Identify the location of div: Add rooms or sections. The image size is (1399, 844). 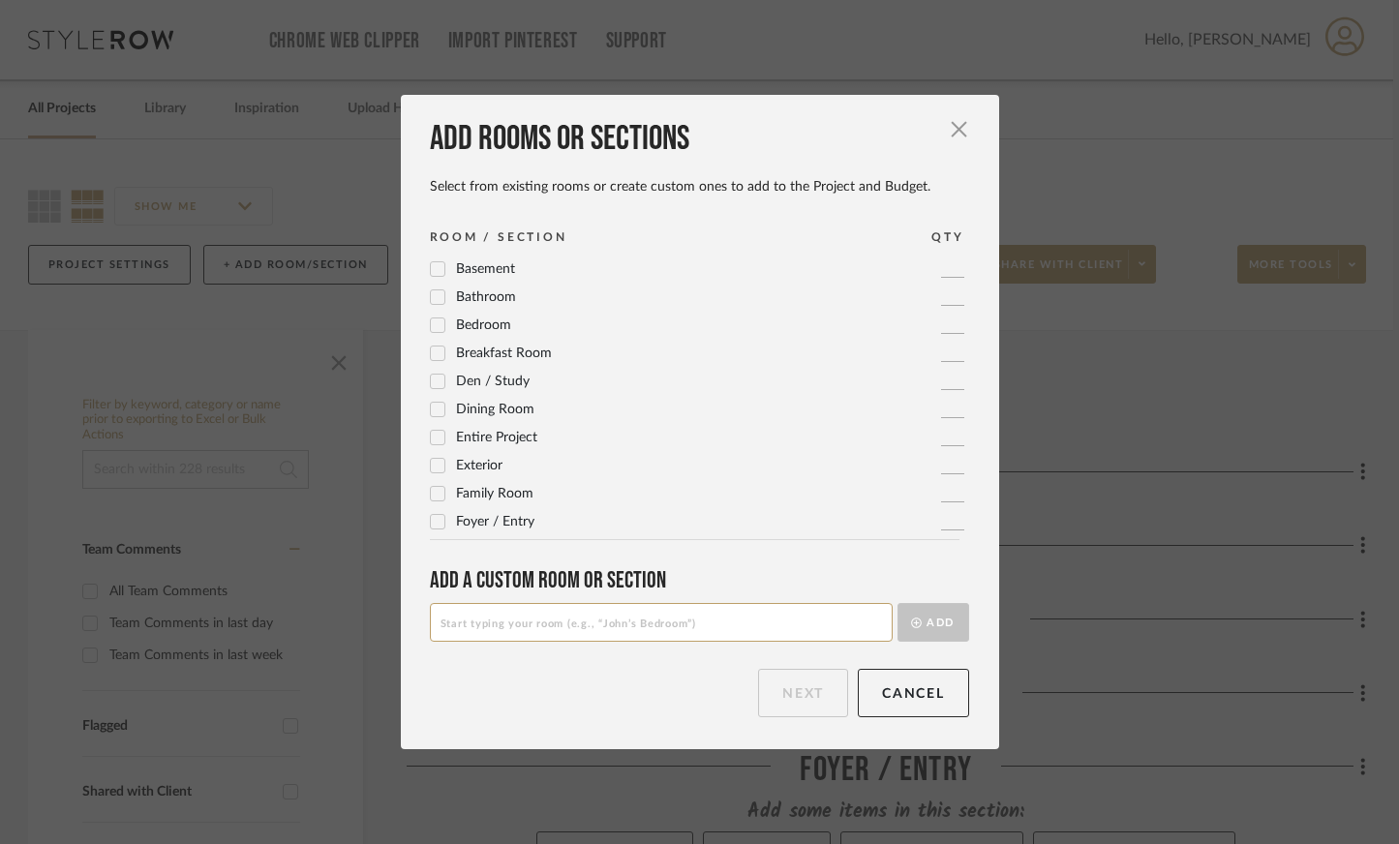
(699, 139).